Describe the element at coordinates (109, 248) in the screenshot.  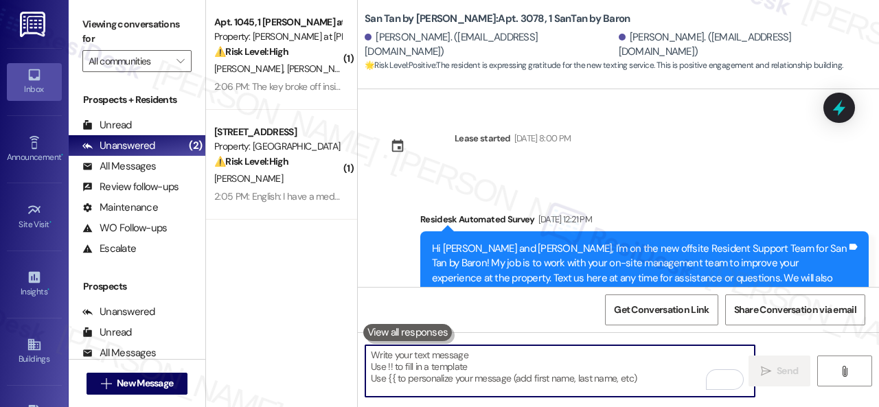
I see `div: Escalate` at that location.